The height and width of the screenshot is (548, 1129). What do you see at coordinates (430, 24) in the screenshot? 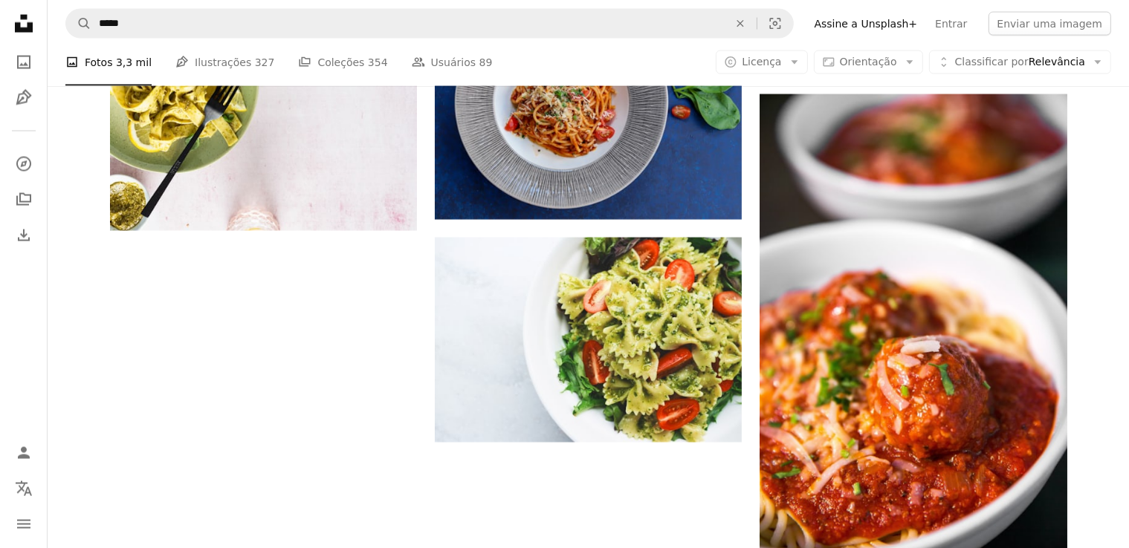
I see `form: Pesquise conteúdo visual em todo o site` at bounding box center [430, 24].